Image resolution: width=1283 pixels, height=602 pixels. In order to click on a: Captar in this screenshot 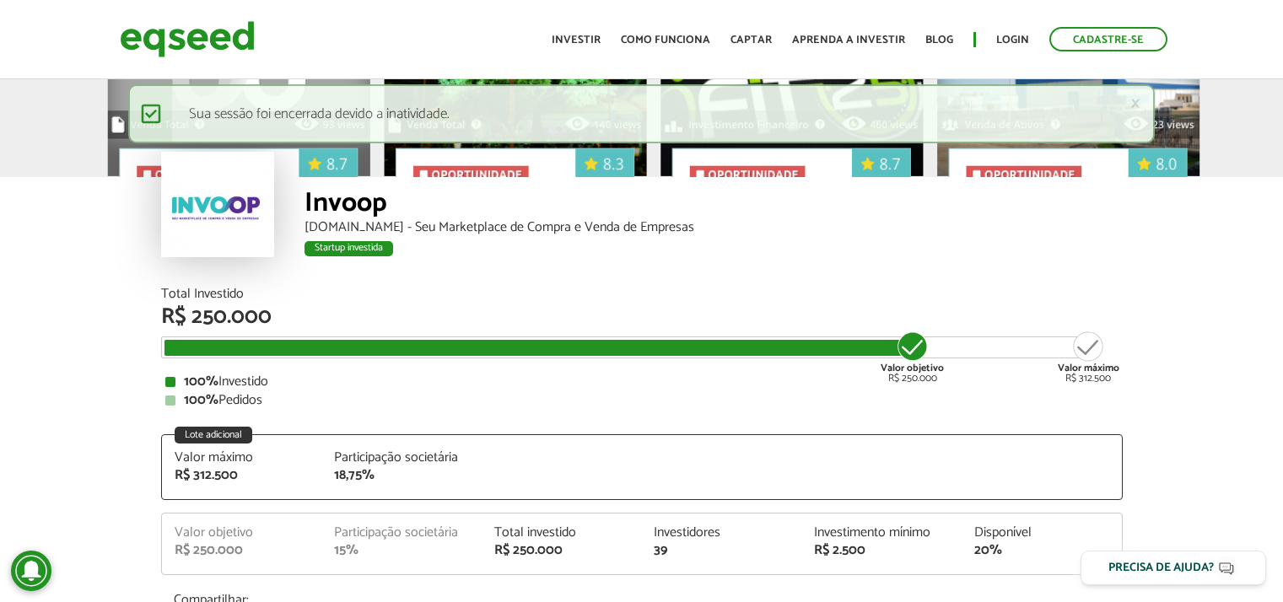, I will do `click(751, 40)`.